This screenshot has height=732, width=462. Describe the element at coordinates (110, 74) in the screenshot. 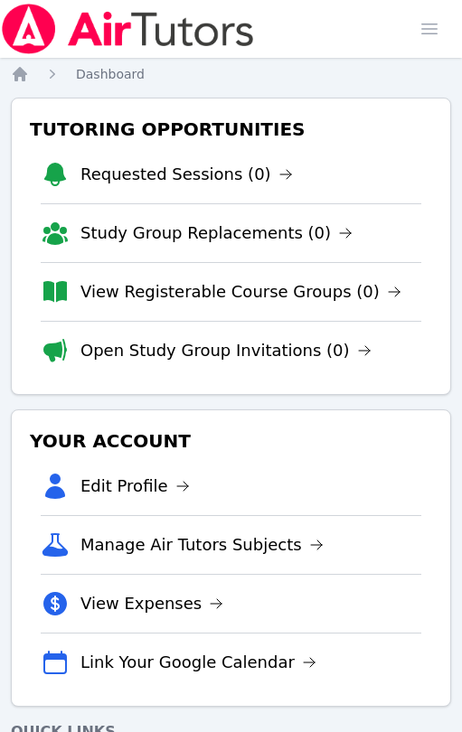

I see `span: Dashboard` at that location.